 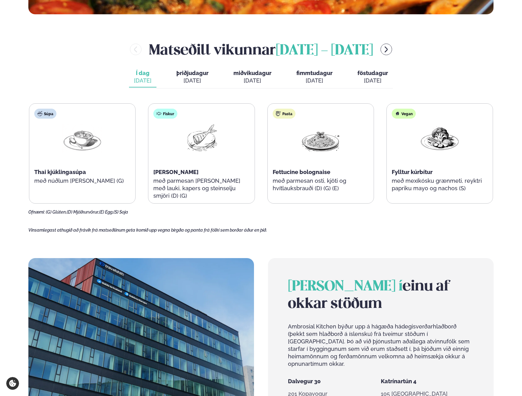 I want to click on span: Í dag, so click(x=143, y=73).